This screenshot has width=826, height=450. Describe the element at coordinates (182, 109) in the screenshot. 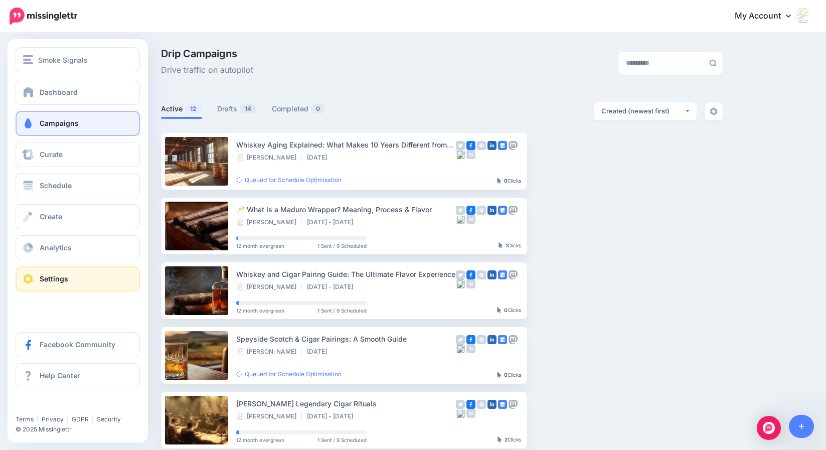

I see `a: Active12` at that location.